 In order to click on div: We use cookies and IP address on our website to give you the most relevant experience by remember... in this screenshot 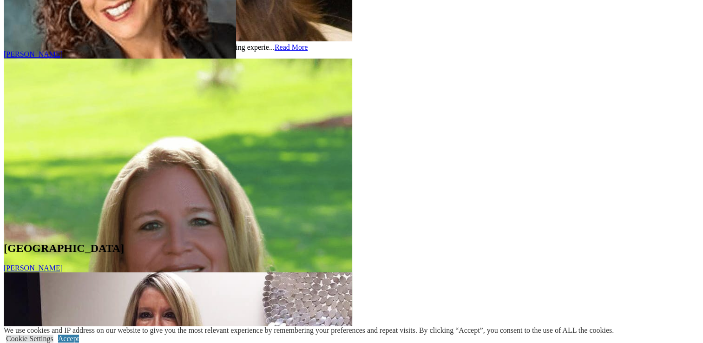, I will do `click(308, 330)`.